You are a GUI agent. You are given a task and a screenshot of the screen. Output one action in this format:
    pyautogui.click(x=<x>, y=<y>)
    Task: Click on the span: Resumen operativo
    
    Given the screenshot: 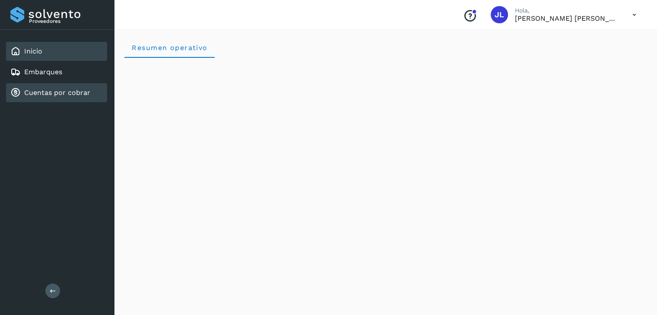 What is the action you would take?
    pyautogui.click(x=169, y=47)
    